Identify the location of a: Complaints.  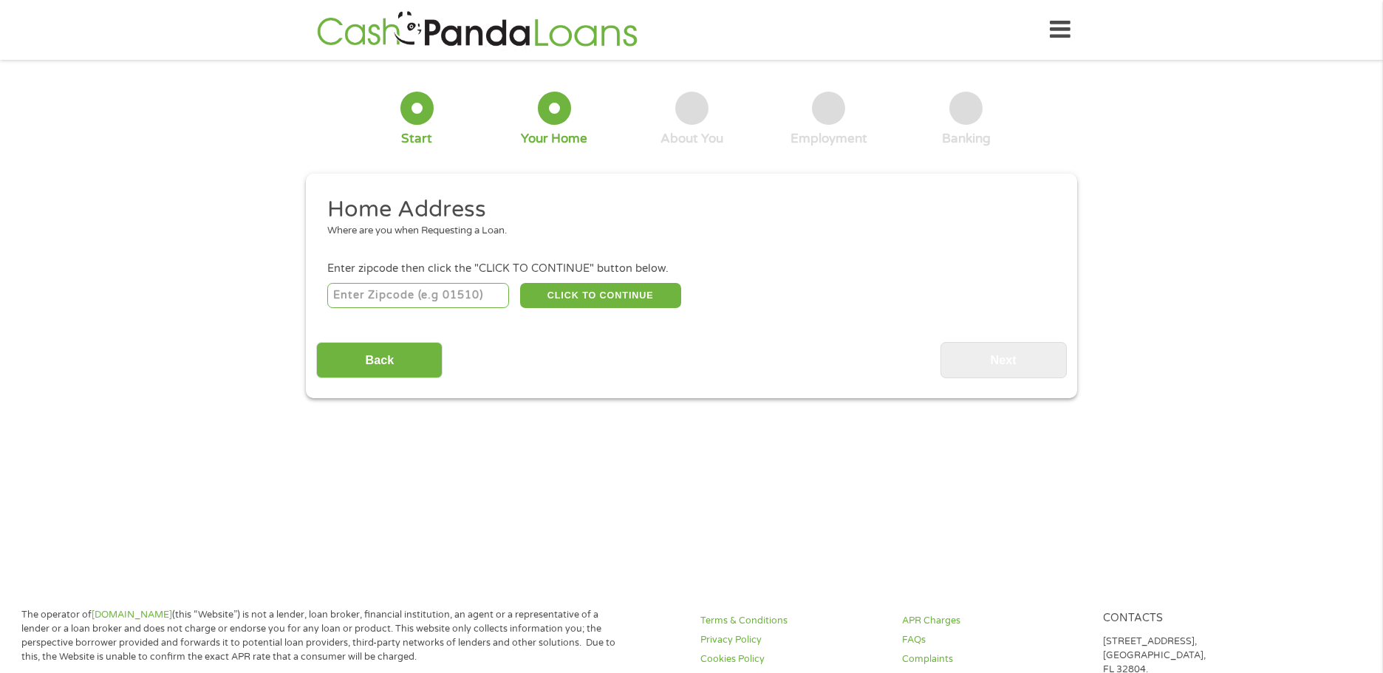
(994, 659).